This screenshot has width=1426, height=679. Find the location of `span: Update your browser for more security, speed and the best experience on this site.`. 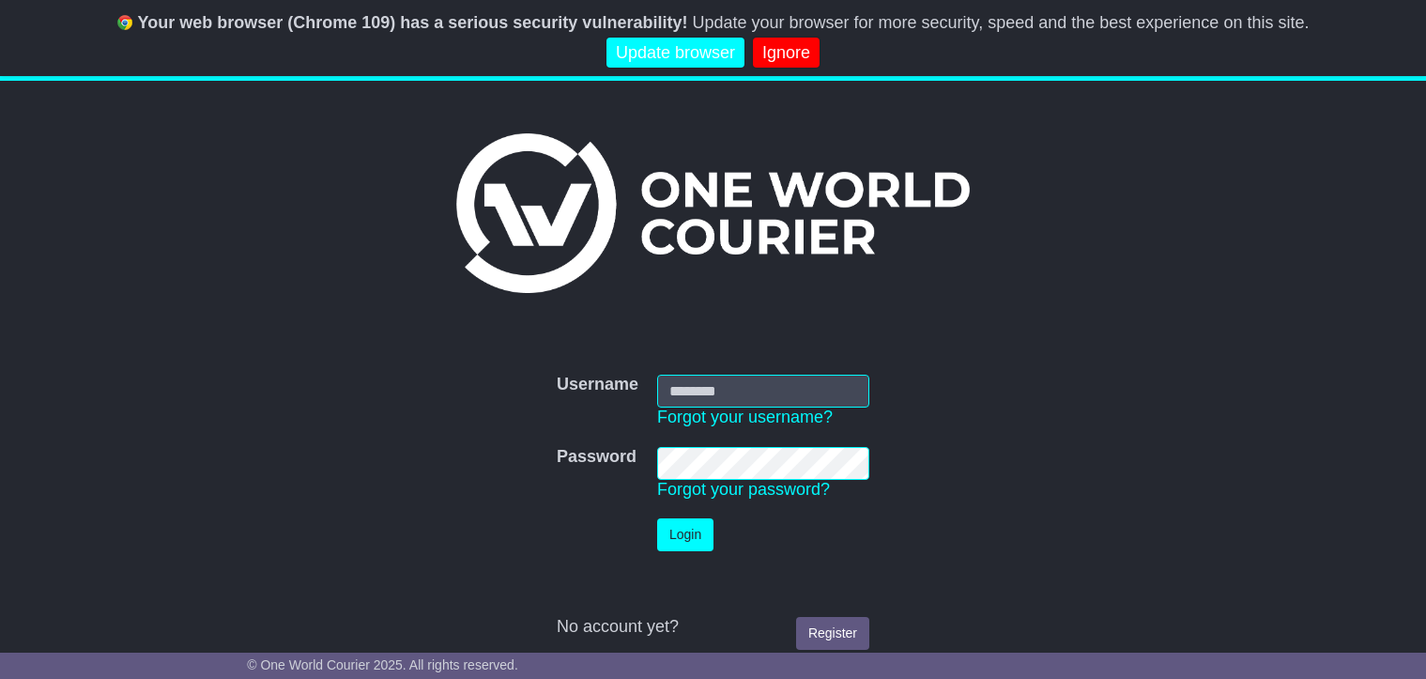

span: Update your browser for more security, speed and the best experience on this site. is located at coordinates (1000, 23).